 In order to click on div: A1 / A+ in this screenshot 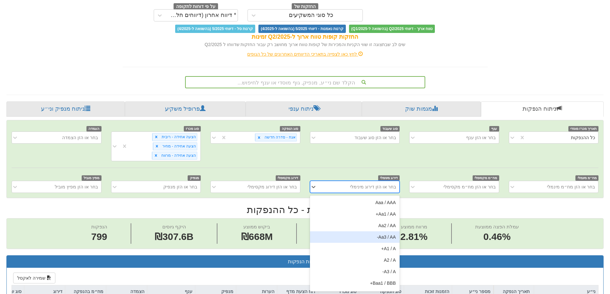, I will do `click(355, 249)`.